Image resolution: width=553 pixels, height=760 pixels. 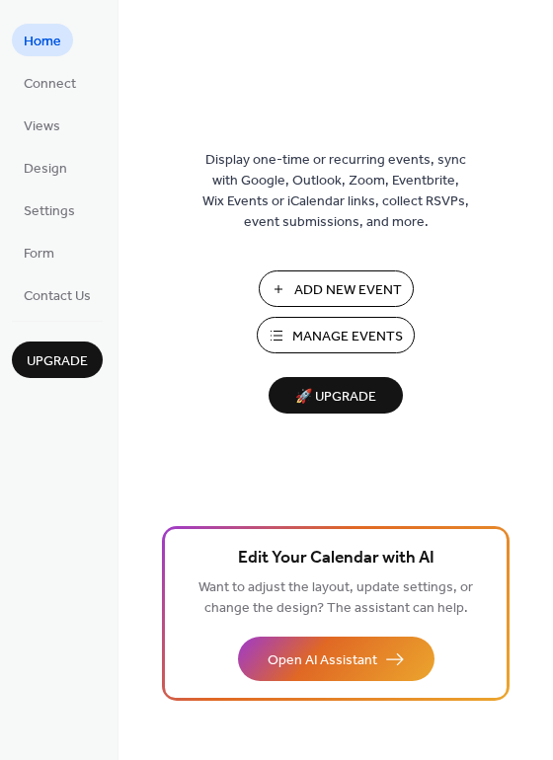 What do you see at coordinates (45, 169) in the screenshot?
I see `span: Design` at bounding box center [45, 169].